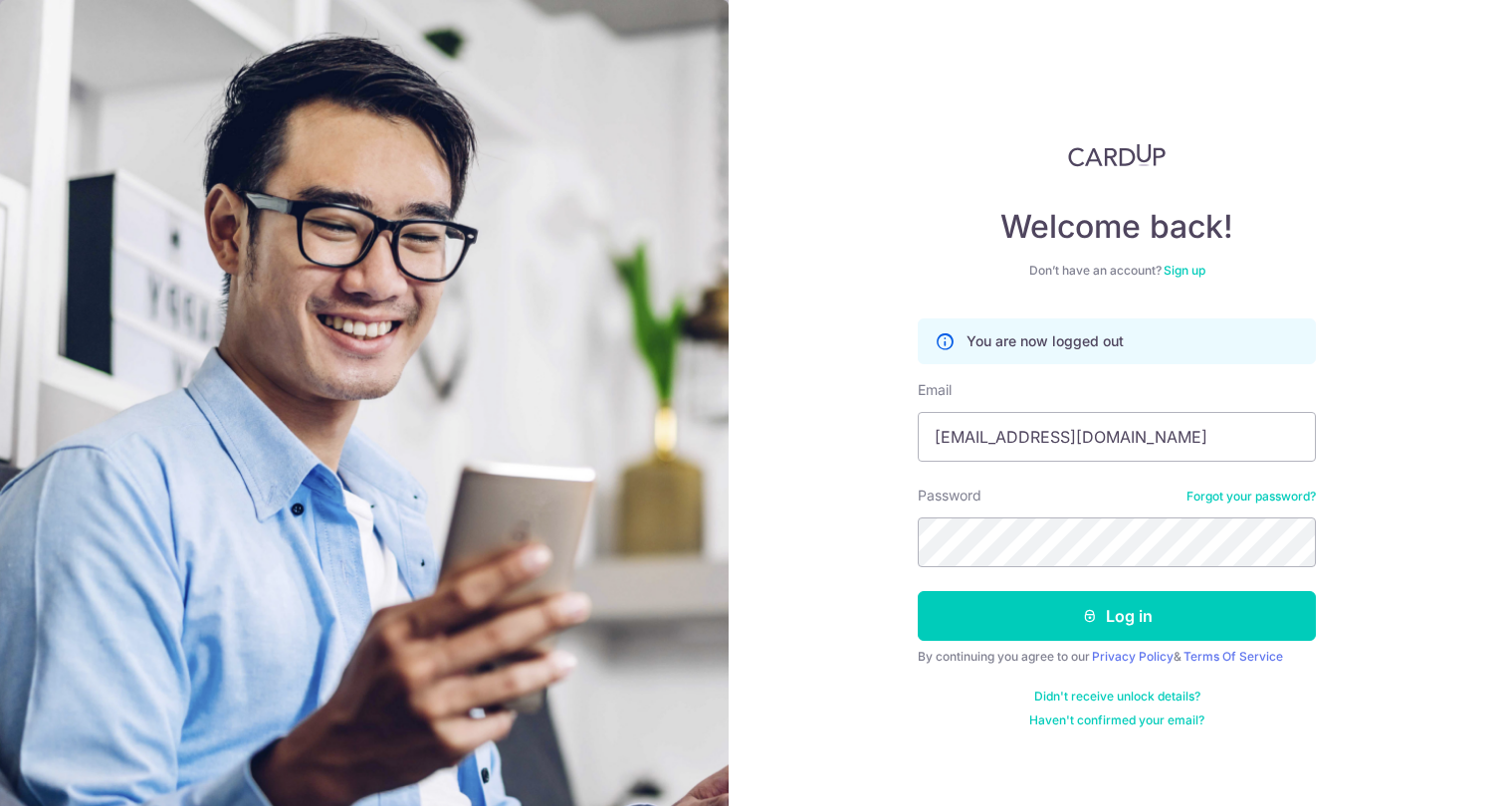 The width and height of the screenshot is (1505, 806). I want to click on a: Terms Of Service, so click(1233, 656).